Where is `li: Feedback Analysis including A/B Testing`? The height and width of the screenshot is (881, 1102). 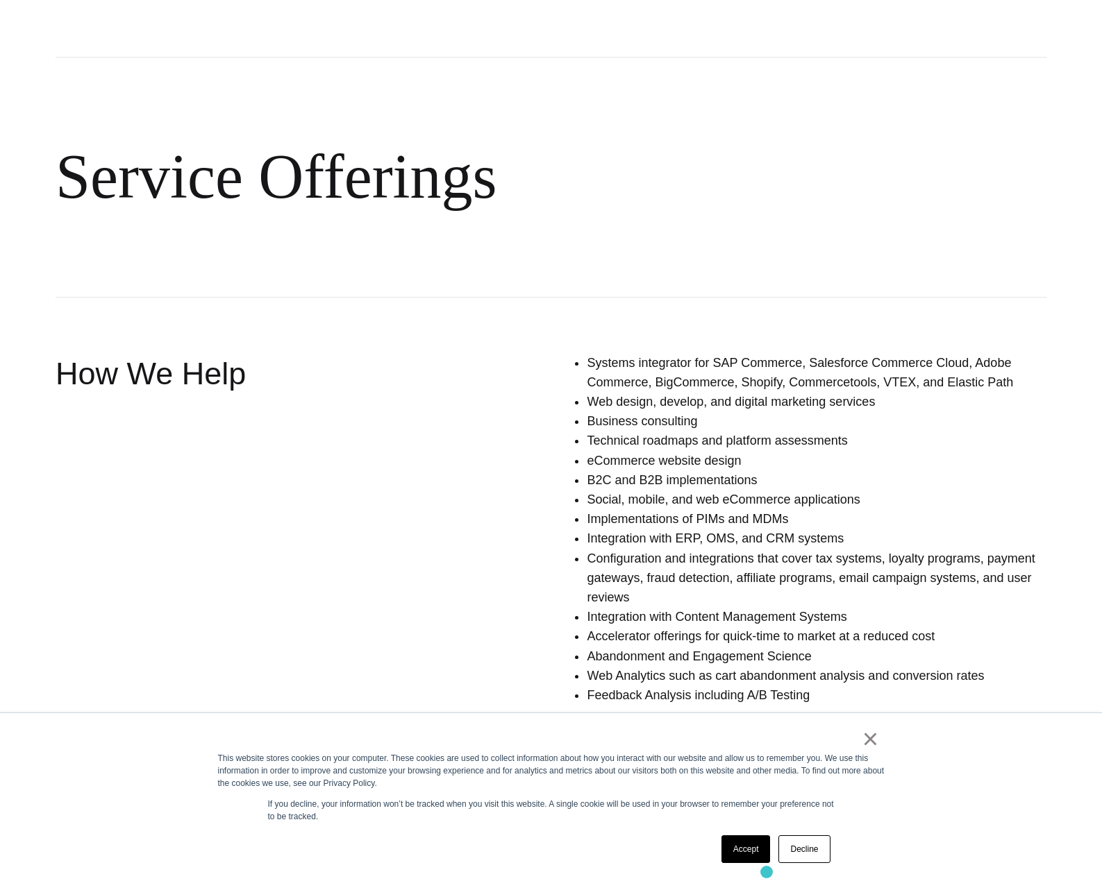 li: Feedback Analysis including A/B Testing is located at coordinates (816, 695).